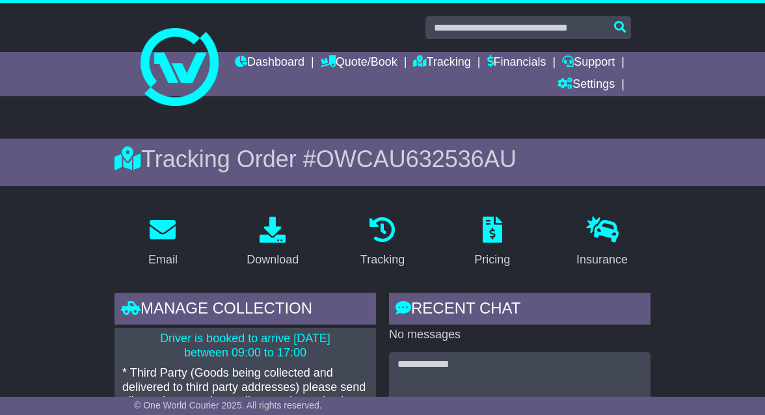 Image resolution: width=765 pixels, height=415 pixels. What do you see at coordinates (492, 260) in the screenshot?
I see `div: Pricing` at bounding box center [492, 260].